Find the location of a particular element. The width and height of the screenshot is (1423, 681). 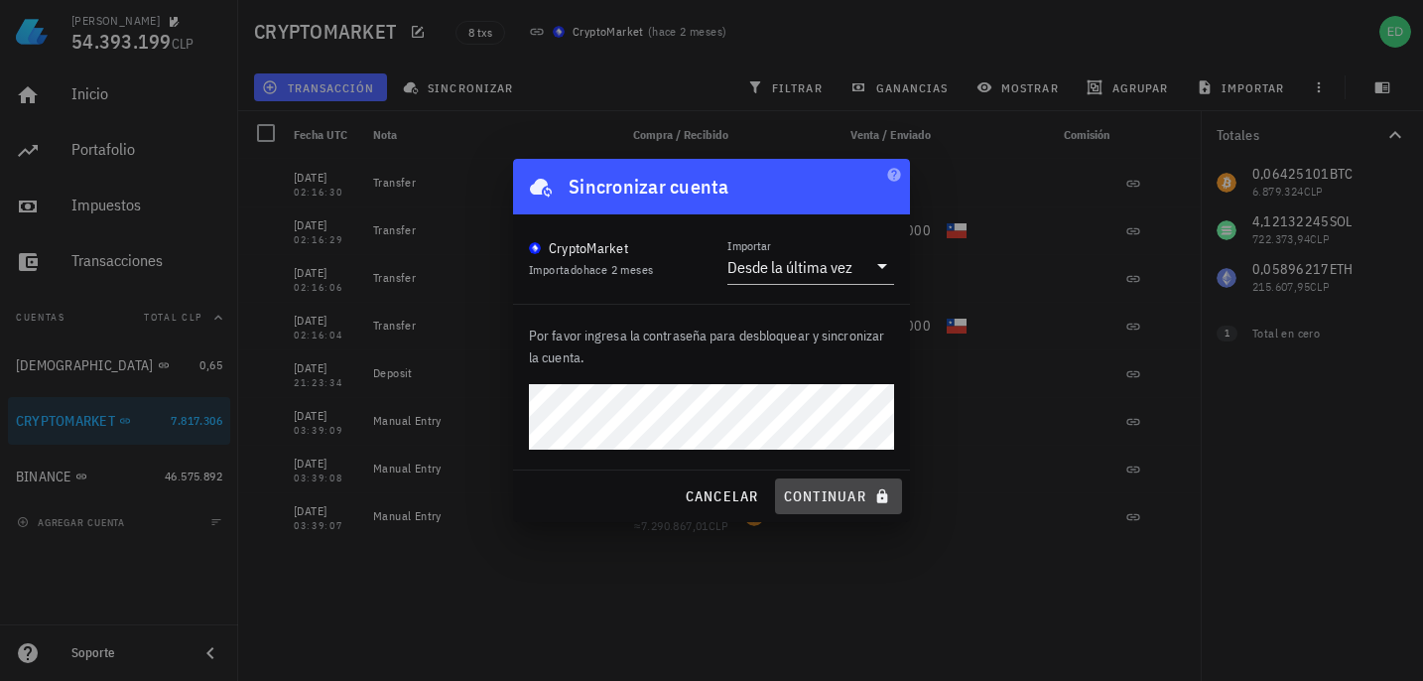

div: Sincronizar cuenta is located at coordinates (649, 187).